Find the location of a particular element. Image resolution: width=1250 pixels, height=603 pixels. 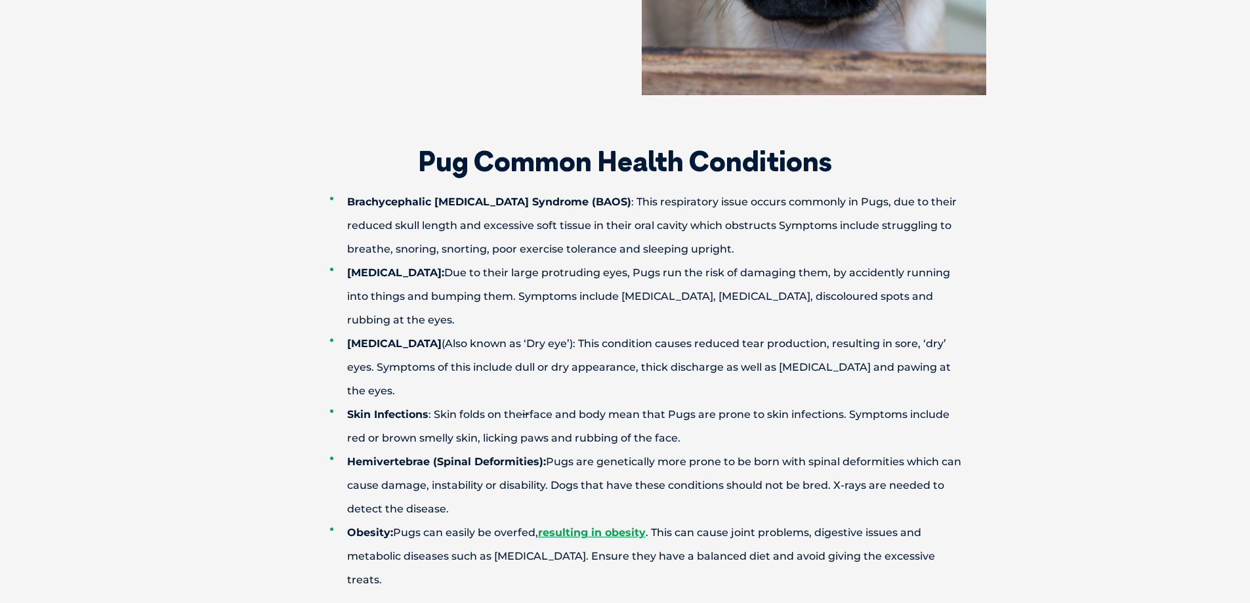

a: resulting in obesity is located at coordinates (592, 532).